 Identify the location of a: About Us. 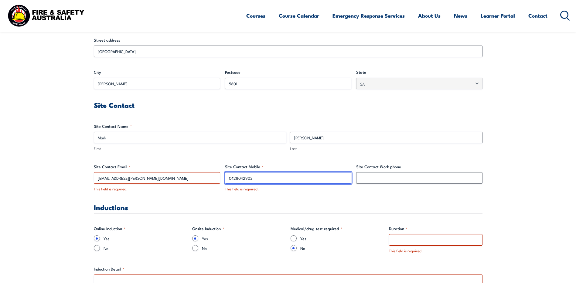
(429, 15).